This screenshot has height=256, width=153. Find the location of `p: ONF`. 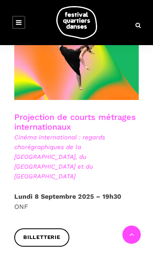

p: ONF is located at coordinates (76, 202).